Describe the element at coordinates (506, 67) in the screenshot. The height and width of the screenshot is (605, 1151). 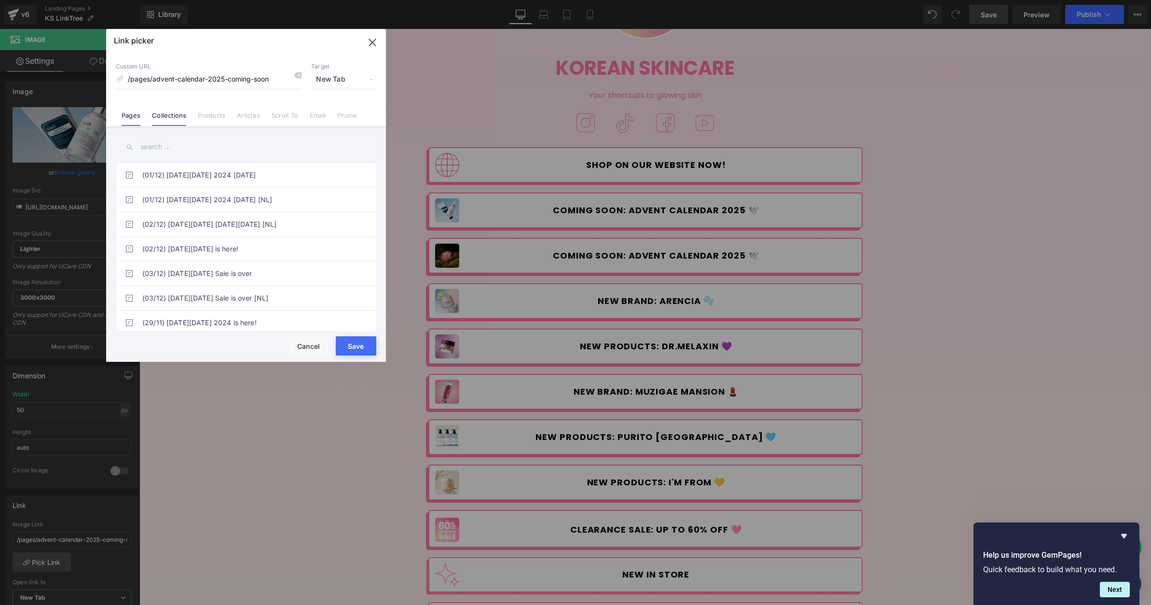
I see `p: Your shortcuts to glowing skin` at that location.